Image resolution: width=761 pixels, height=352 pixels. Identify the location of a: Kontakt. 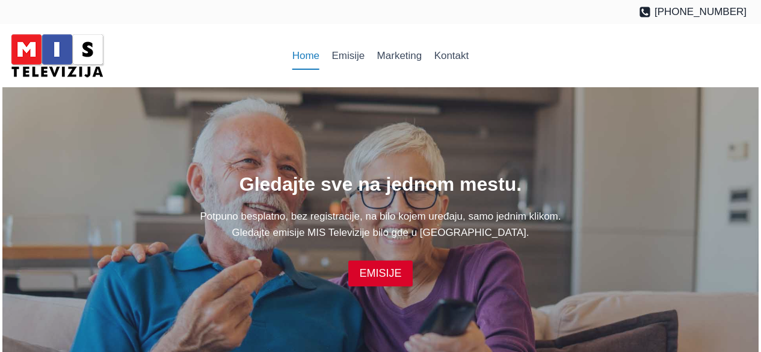
(451, 56).